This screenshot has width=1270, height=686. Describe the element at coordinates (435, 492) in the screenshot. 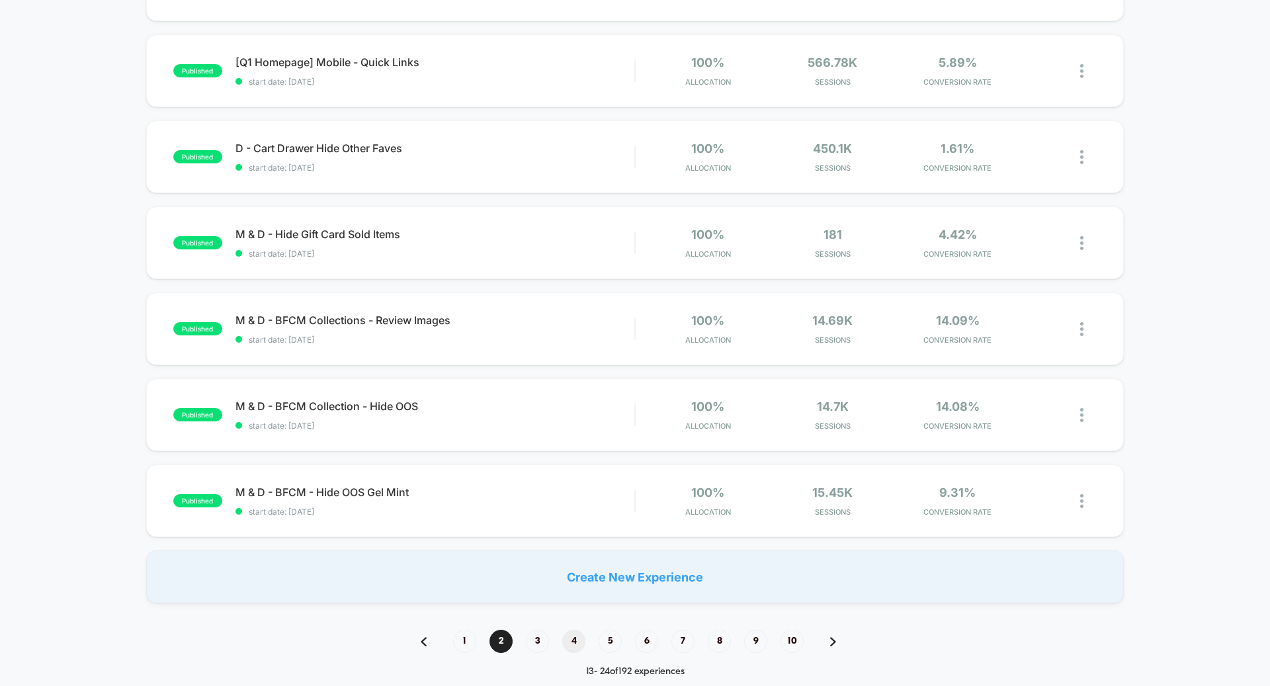

I see `span: M & D - BFCM - Hide OOS Gel Mint` at that location.